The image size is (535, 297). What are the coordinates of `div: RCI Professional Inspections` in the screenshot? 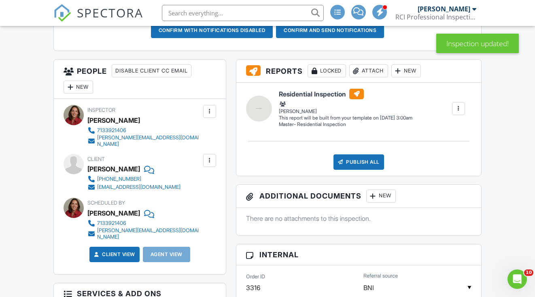 It's located at (436, 17).